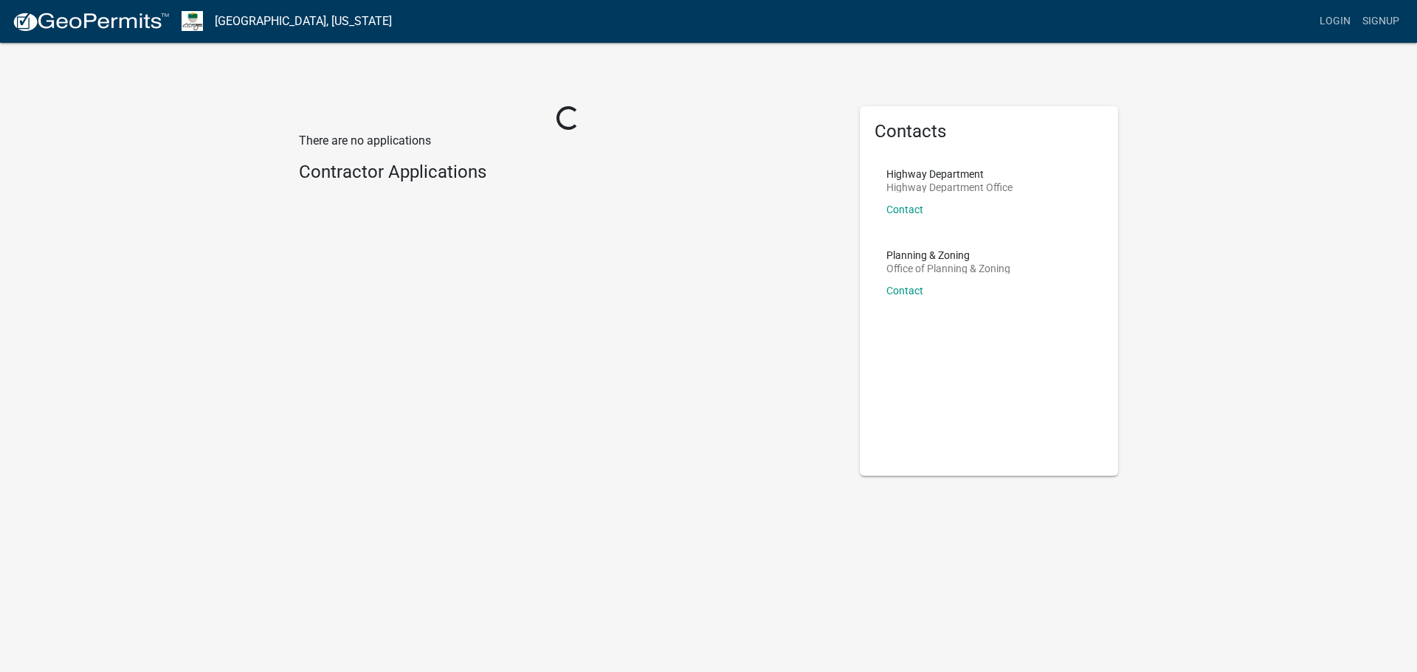  What do you see at coordinates (192, 21) in the screenshot?
I see `img: Morgan County, Indiana` at bounding box center [192, 21].